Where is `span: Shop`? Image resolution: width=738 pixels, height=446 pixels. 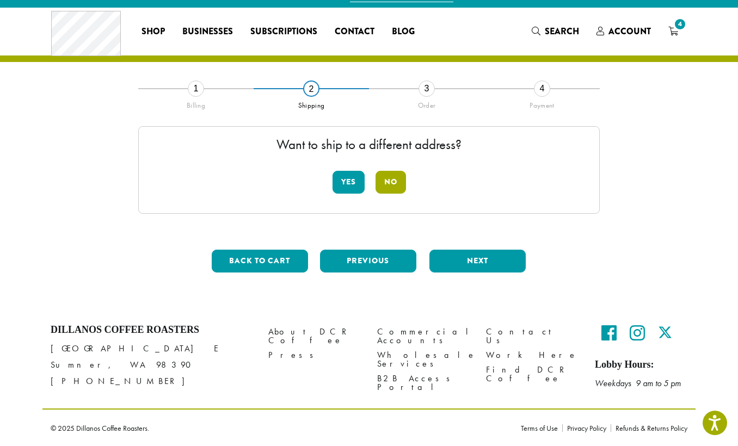
span: Shop is located at coordinates (153, 32).